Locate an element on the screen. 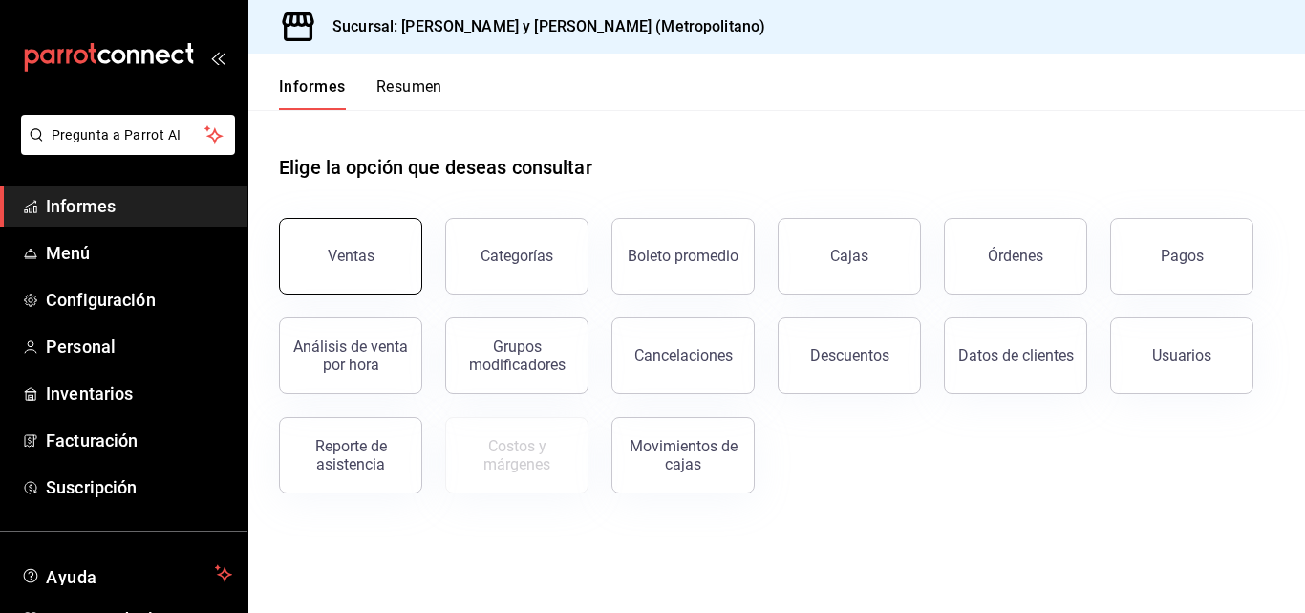 This screenshot has height=613, width=1305. font: Costos y márgenes is located at coordinates (517, 455).